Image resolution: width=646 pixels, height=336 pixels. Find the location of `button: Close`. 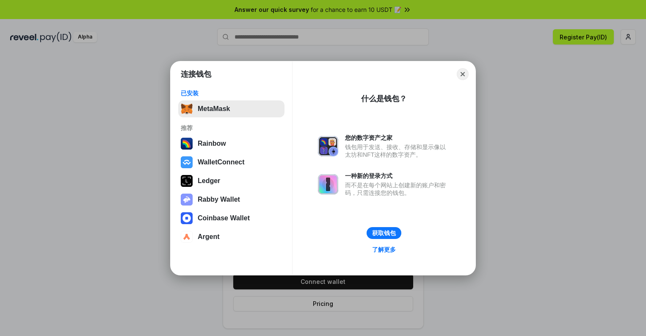

button: Close is located at coordinates (463, 74).